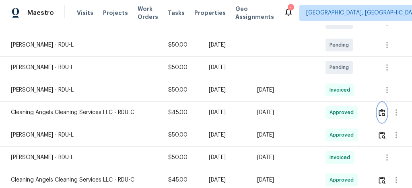 The width and height of the screenshot is (412, 188). Describe the element at coordinates (85, 13) in the screenshot. I see `span: Visits` at that location.